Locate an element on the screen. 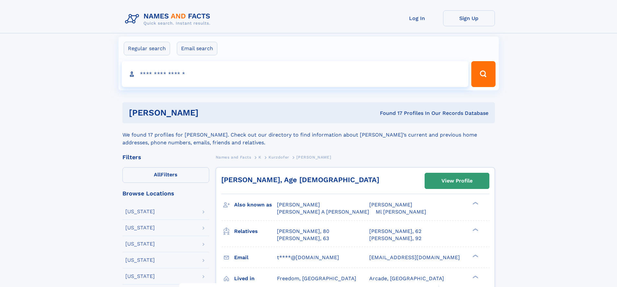  a: K is located at coordinates (260, 157).